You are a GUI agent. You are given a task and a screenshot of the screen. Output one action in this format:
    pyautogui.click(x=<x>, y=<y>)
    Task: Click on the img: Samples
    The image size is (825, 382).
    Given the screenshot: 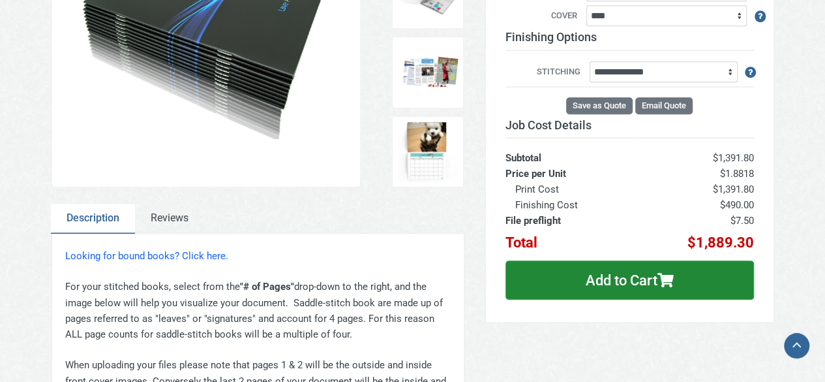 What is the action you would take?
    pyautogui.click(x=428, y=72)
    